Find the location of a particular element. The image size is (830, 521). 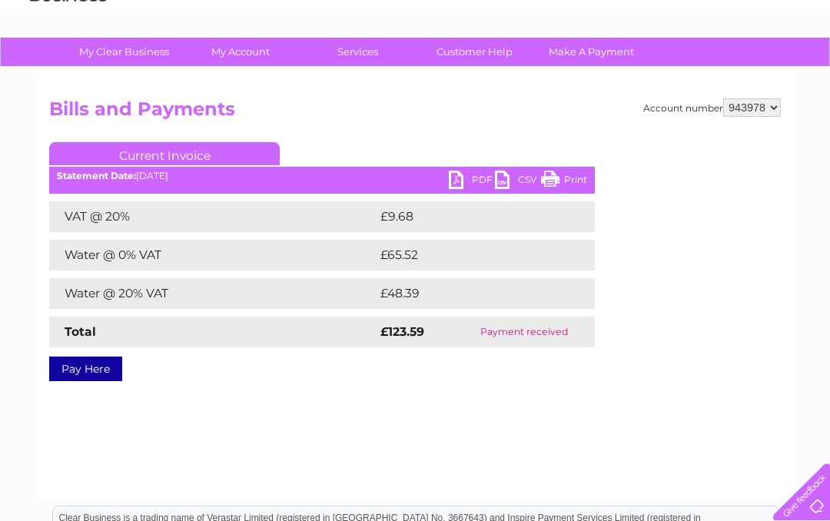

strong: Total is located at coordinates (80, 331).